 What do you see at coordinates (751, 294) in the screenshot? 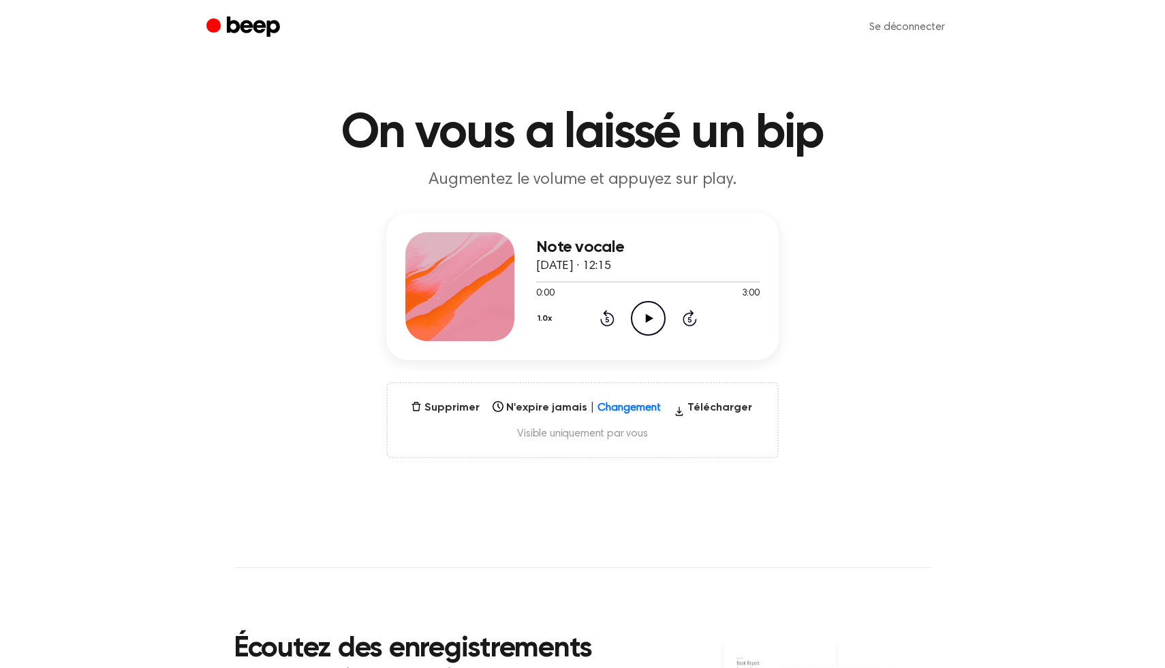
I see `font: 3:00` at bounding box center [751, 294].